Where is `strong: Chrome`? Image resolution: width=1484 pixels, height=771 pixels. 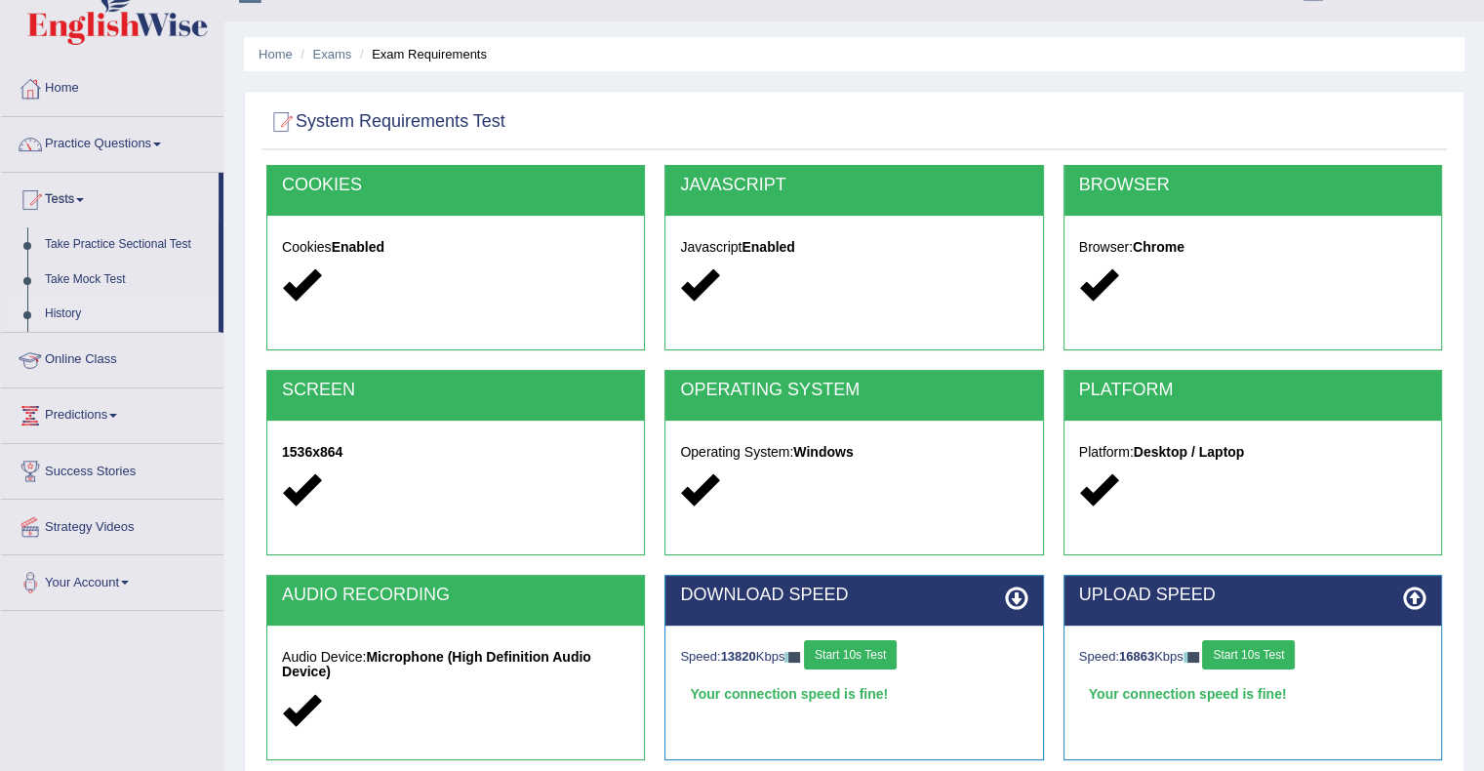
strong: Chrome is located at coordinates (1158, 247).